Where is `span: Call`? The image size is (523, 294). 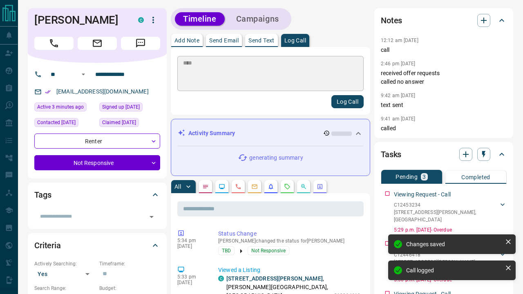
span: Call is located at coordinates (54, 43).